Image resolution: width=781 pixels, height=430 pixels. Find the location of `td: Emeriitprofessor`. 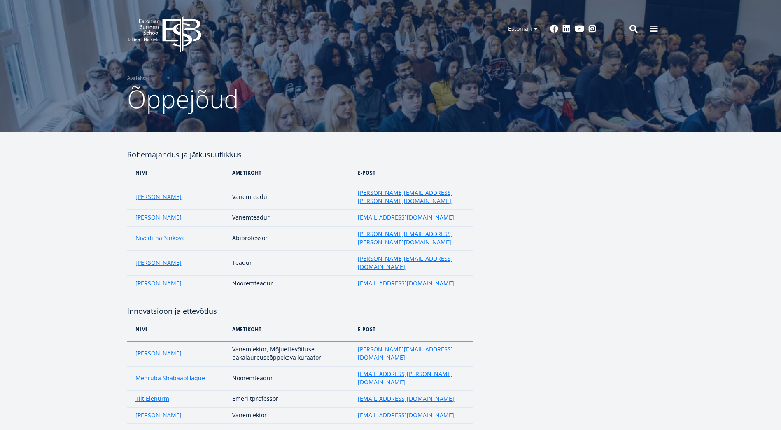

td: Emeriitprofessor is located at coordinates (291, 399).